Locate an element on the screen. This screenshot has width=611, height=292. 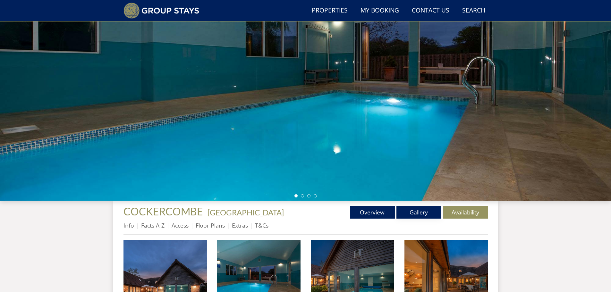
a: COCKERCOMBE is located at coordinates (164, 211).